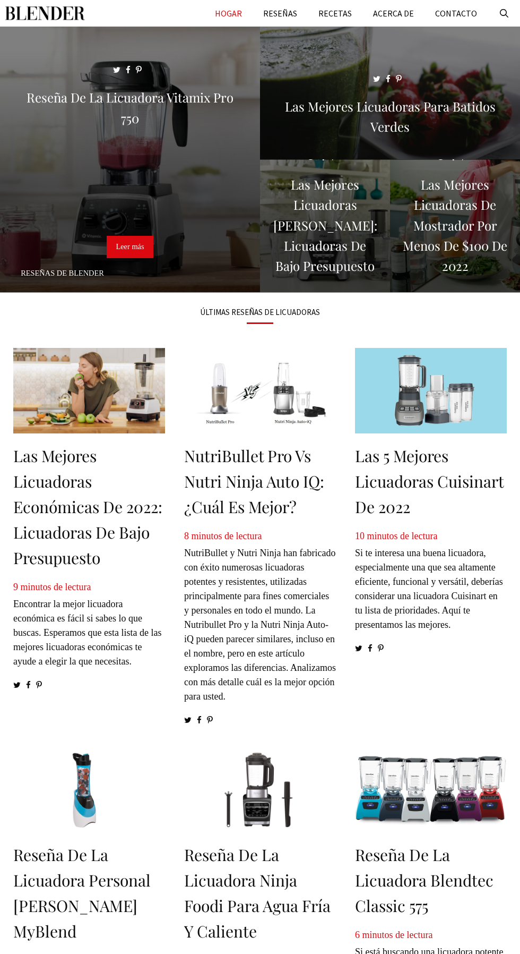  What do you see at coordinates (258, 893) in the screenshot?
I see `a: Reseña de la licuadora Ninja Foodi para agua fría y caliente` at bounding box center [258, 893].